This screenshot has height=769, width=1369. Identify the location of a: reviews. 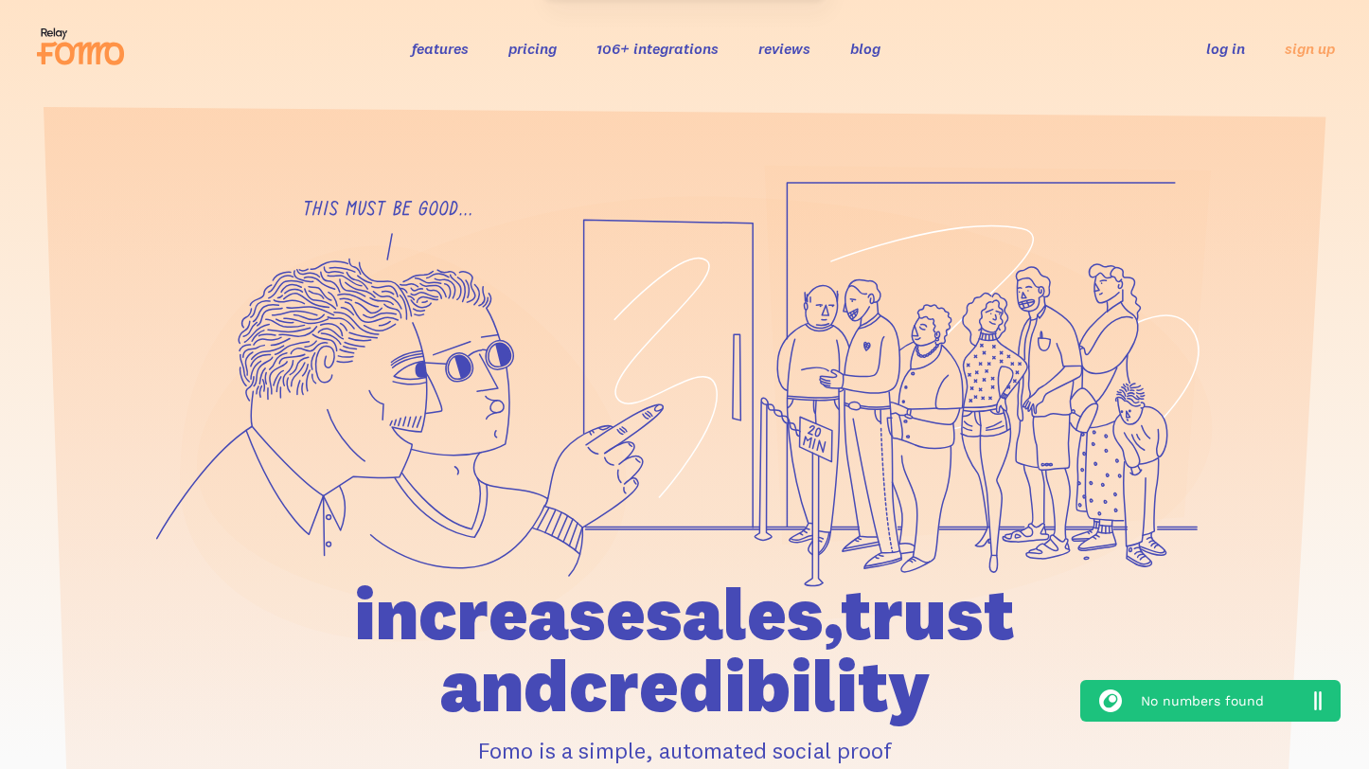
(784, 48).